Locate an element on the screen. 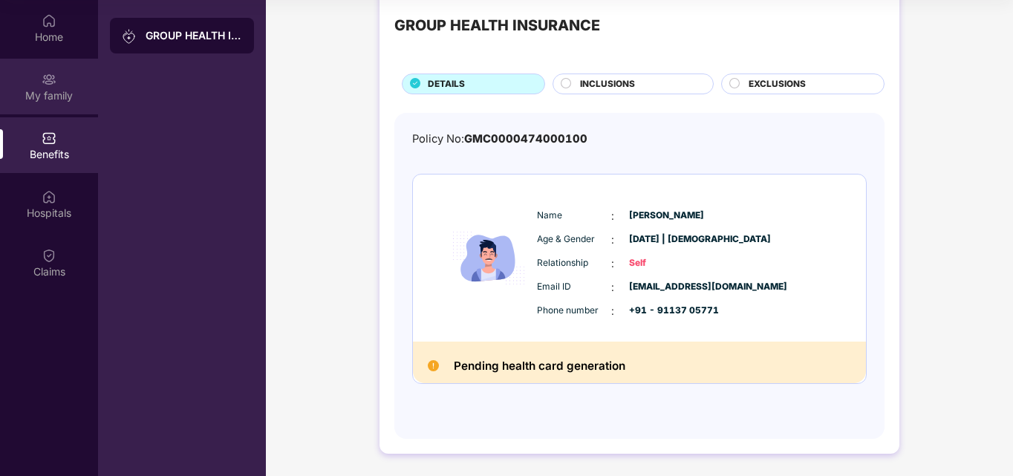 The image size is (1013, 476). span: INCLUSIONS is located at coordinates (608, 84).